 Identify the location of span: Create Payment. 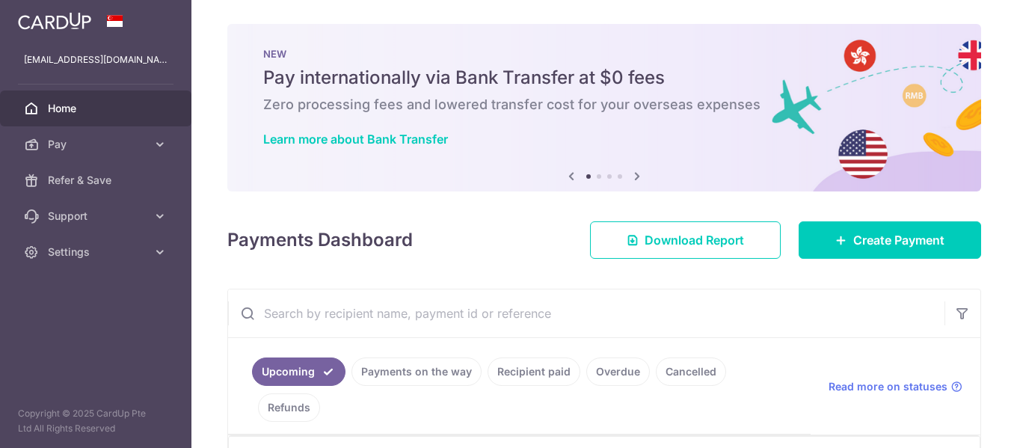
(899, 240).